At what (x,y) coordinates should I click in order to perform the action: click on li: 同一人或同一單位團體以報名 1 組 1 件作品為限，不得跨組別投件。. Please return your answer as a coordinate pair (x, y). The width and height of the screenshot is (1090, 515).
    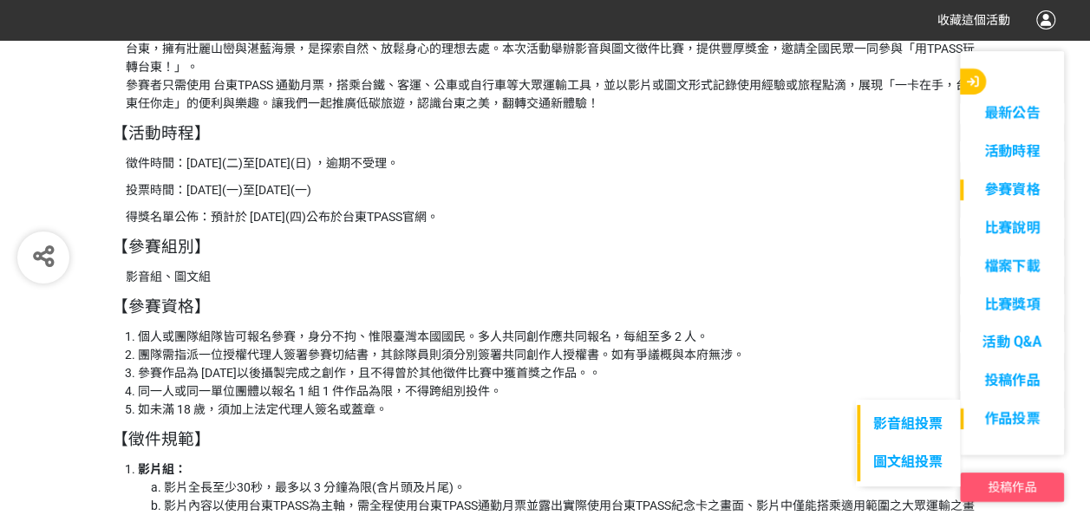
    Looking at the image, I should click on (559, 391).